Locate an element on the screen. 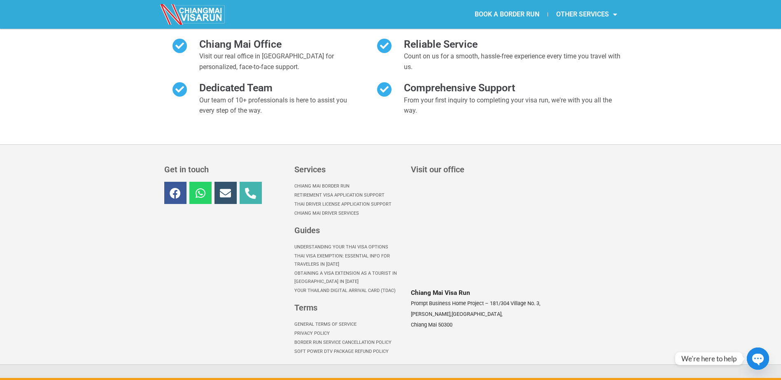 The height and width of the screenshot is (380, 781). h3: Services is located at coordinates (348, 170).